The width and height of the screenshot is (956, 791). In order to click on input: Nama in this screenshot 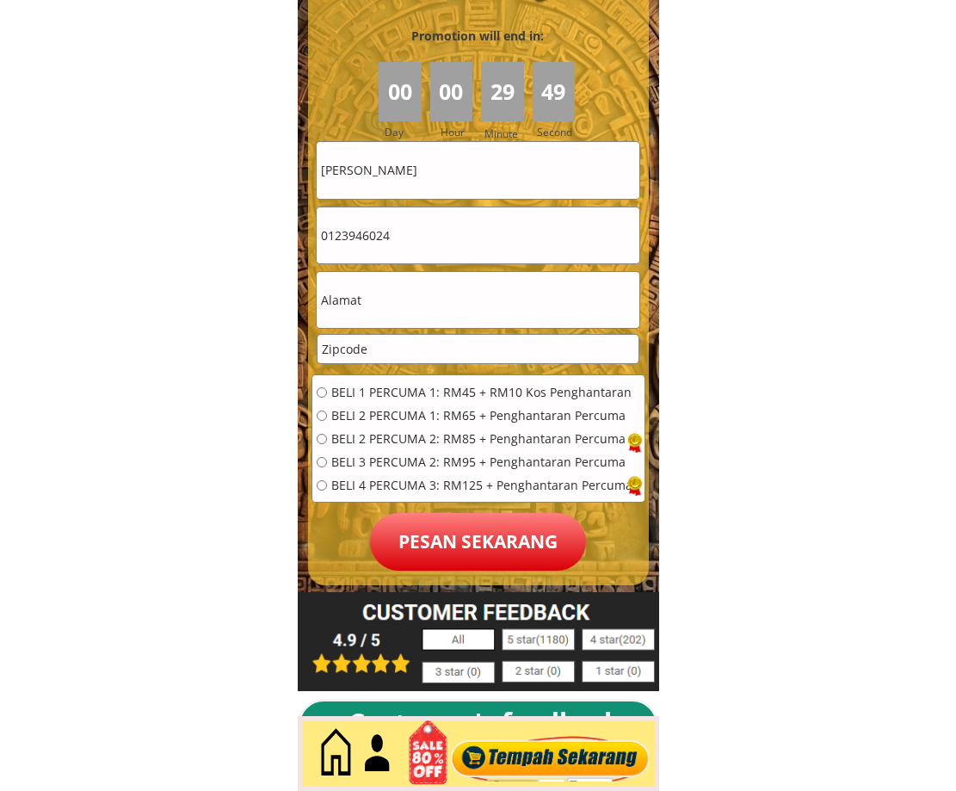, I will do `click(478, 170)`.